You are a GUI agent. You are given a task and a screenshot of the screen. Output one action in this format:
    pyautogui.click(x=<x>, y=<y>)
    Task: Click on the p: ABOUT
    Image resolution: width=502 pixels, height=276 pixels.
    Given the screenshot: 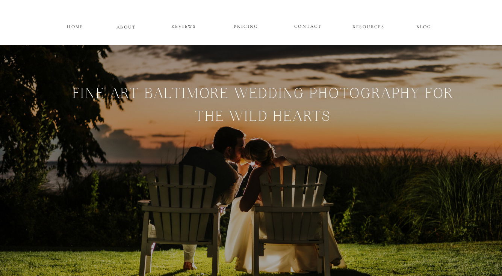 What is the action you would take?
    pyautogui.click(x=126, y=26)
    